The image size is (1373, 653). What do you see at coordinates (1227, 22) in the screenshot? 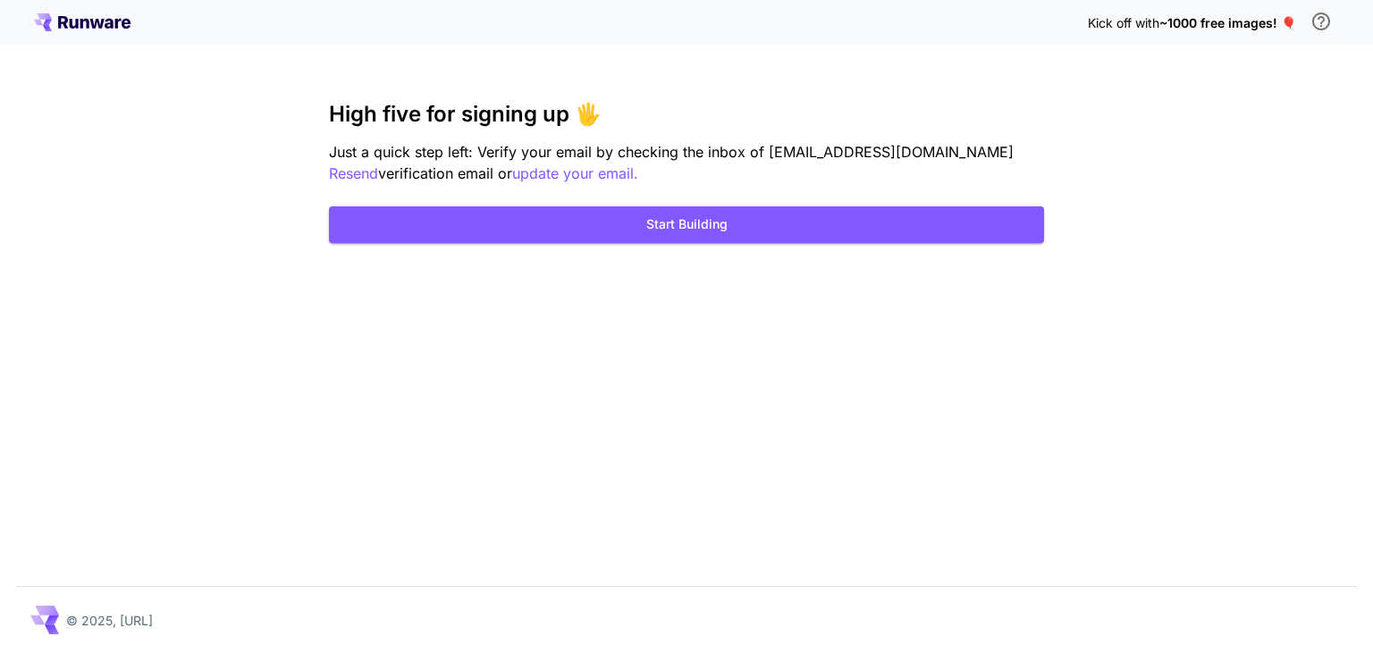
I see `span: ~1000 free images! 🎈` at bounding box center [1227, 22].